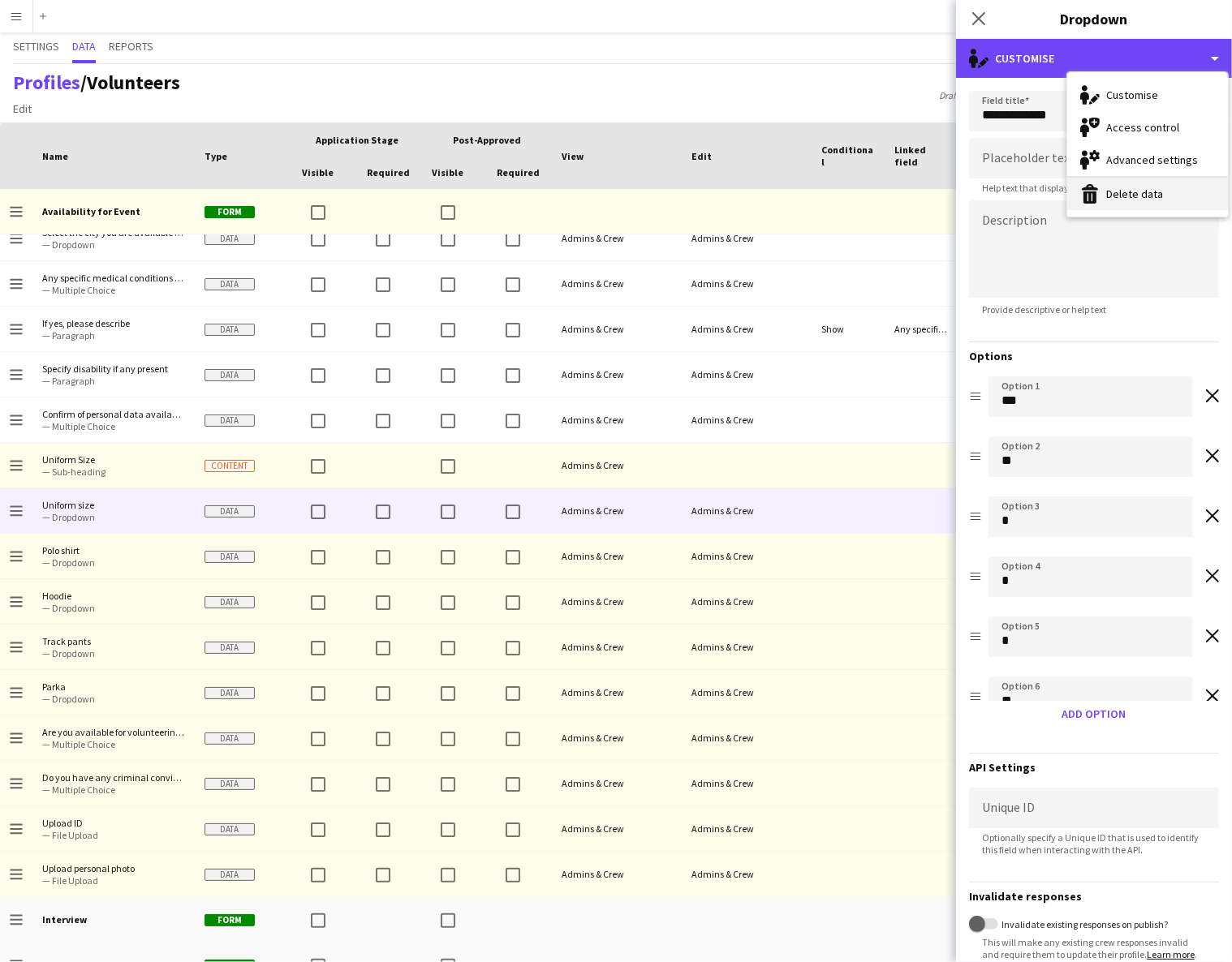 The image size is (1232, 962). Describe the element at coordinates (114, 550) in the screenshot. I see `span: Polo shirt` at that location.